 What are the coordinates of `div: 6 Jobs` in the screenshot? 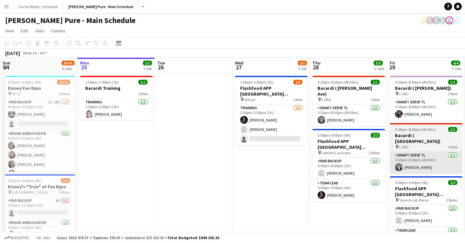 It's located at (68, 68).